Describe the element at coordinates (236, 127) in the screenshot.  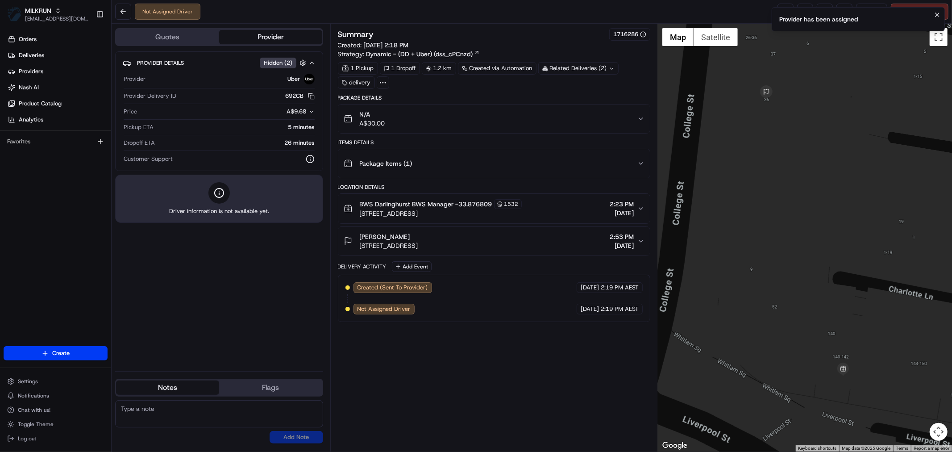
I see `div: 5 minutes` at that location.